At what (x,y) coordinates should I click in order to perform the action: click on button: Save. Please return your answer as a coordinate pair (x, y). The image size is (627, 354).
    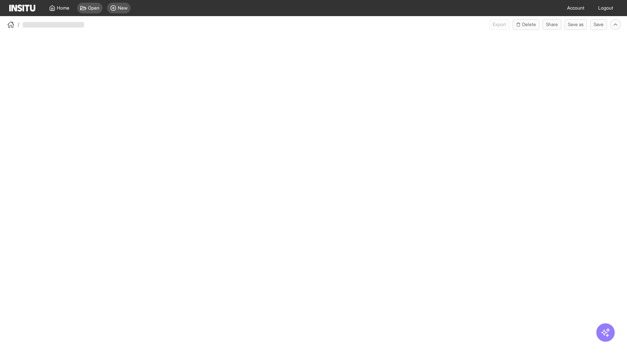
    Looking at the image, I should click on (598, 25).